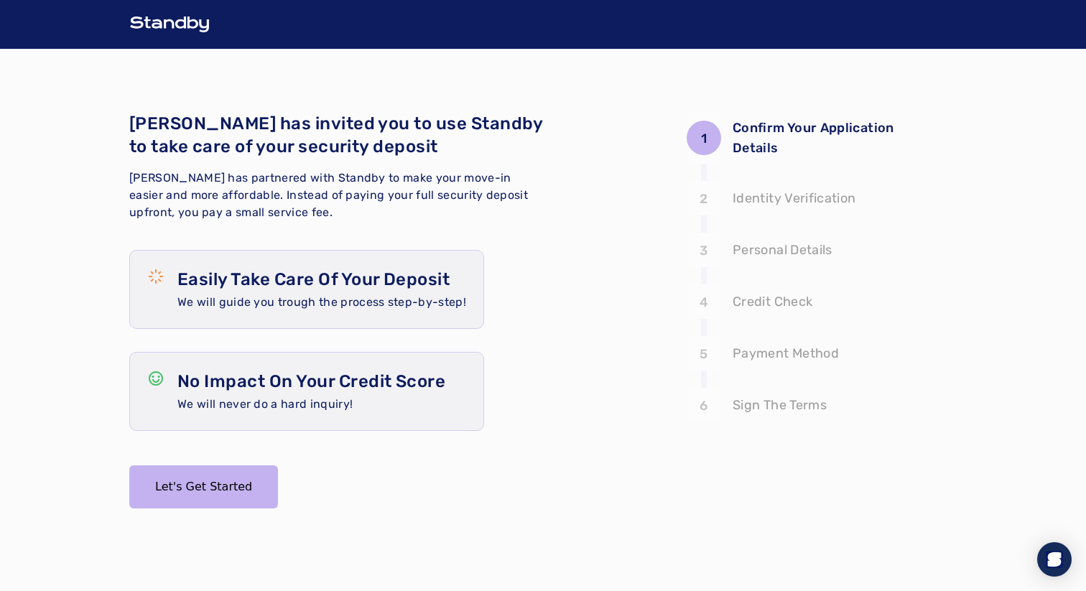  Describe the element at coordinates (704, 302) in the screenshot. I see `p: 4` at that location.